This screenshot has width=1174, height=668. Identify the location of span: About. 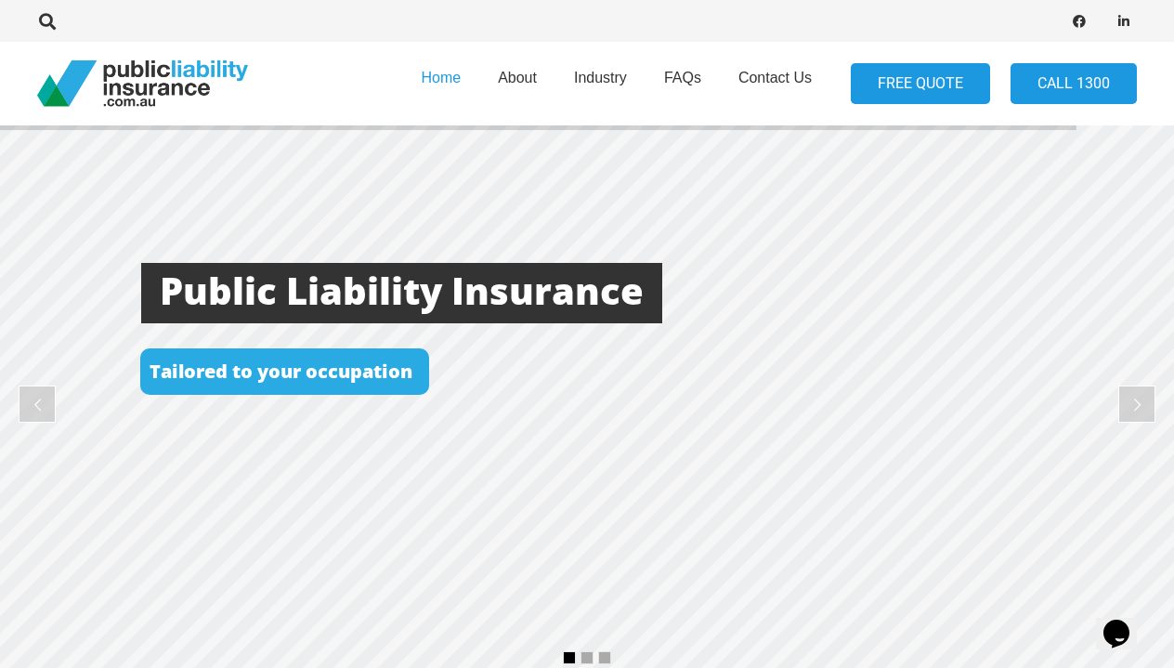
(517, 77).